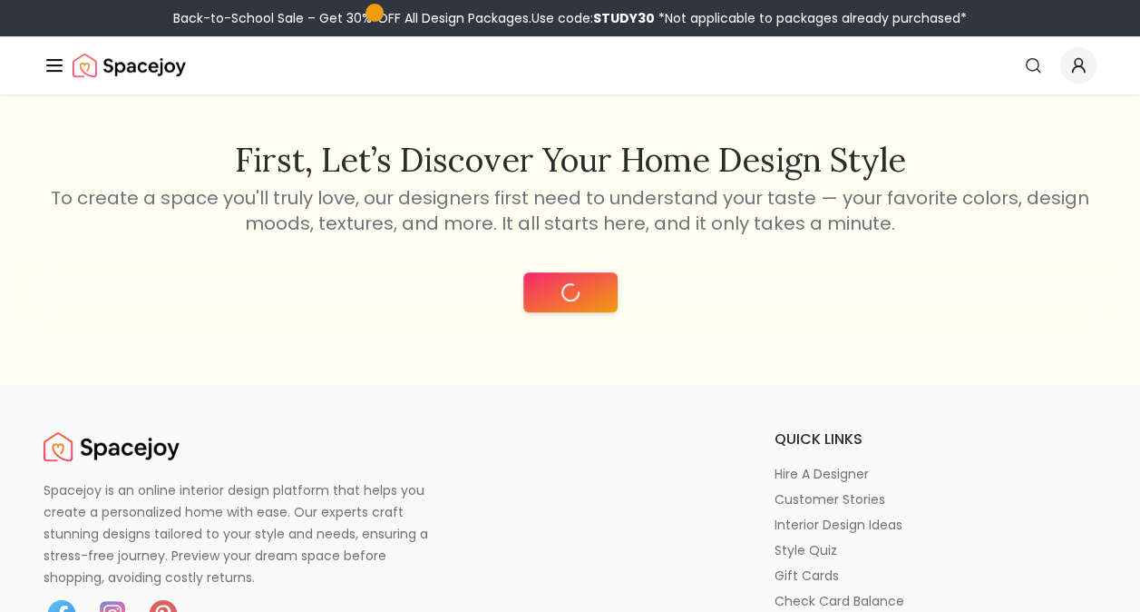 This screenshot has width=1140, height=612. Describe the element at coordinates (570, 18) in the screenshot. I see `div: Back-to-School Sale – Get 30% OFF All Design Packages.` at that location.